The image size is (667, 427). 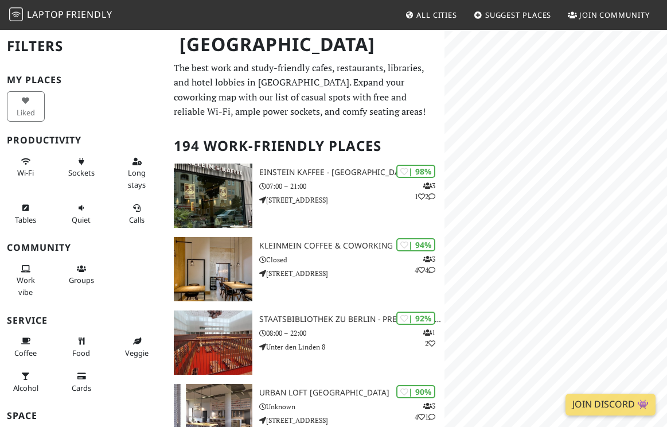 I want to click on button: Coffee, so click(x=26, y=347).